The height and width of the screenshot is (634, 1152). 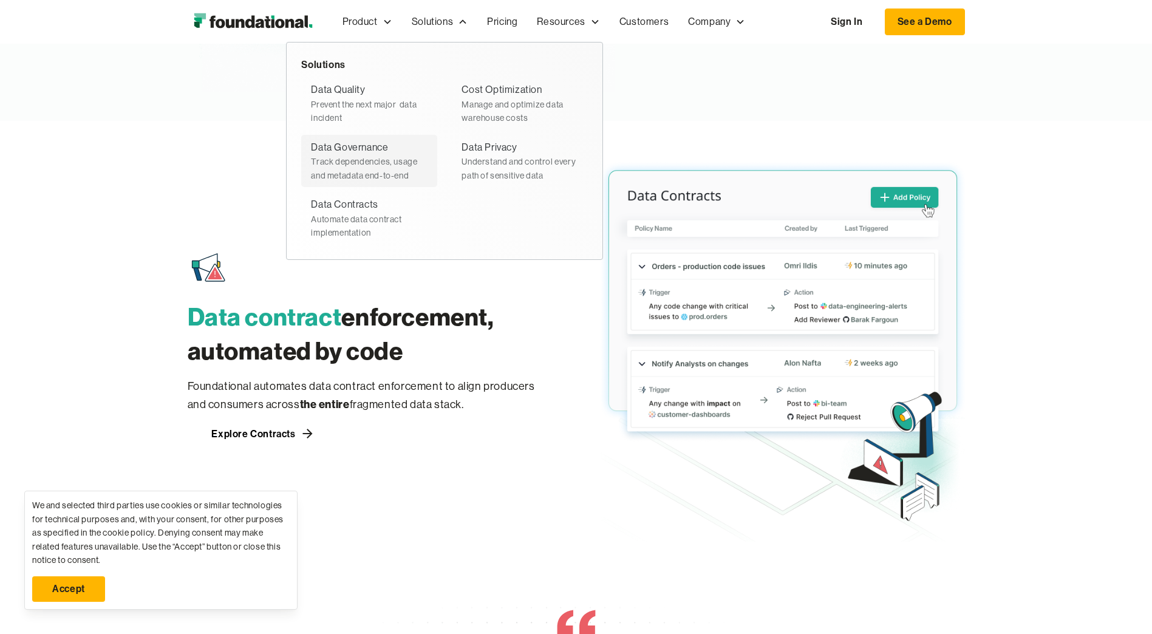 What do you see at coordinates (264, 434) in the screenshot?
I see `a: Explore Contracts` at bounding box center [264, 434].